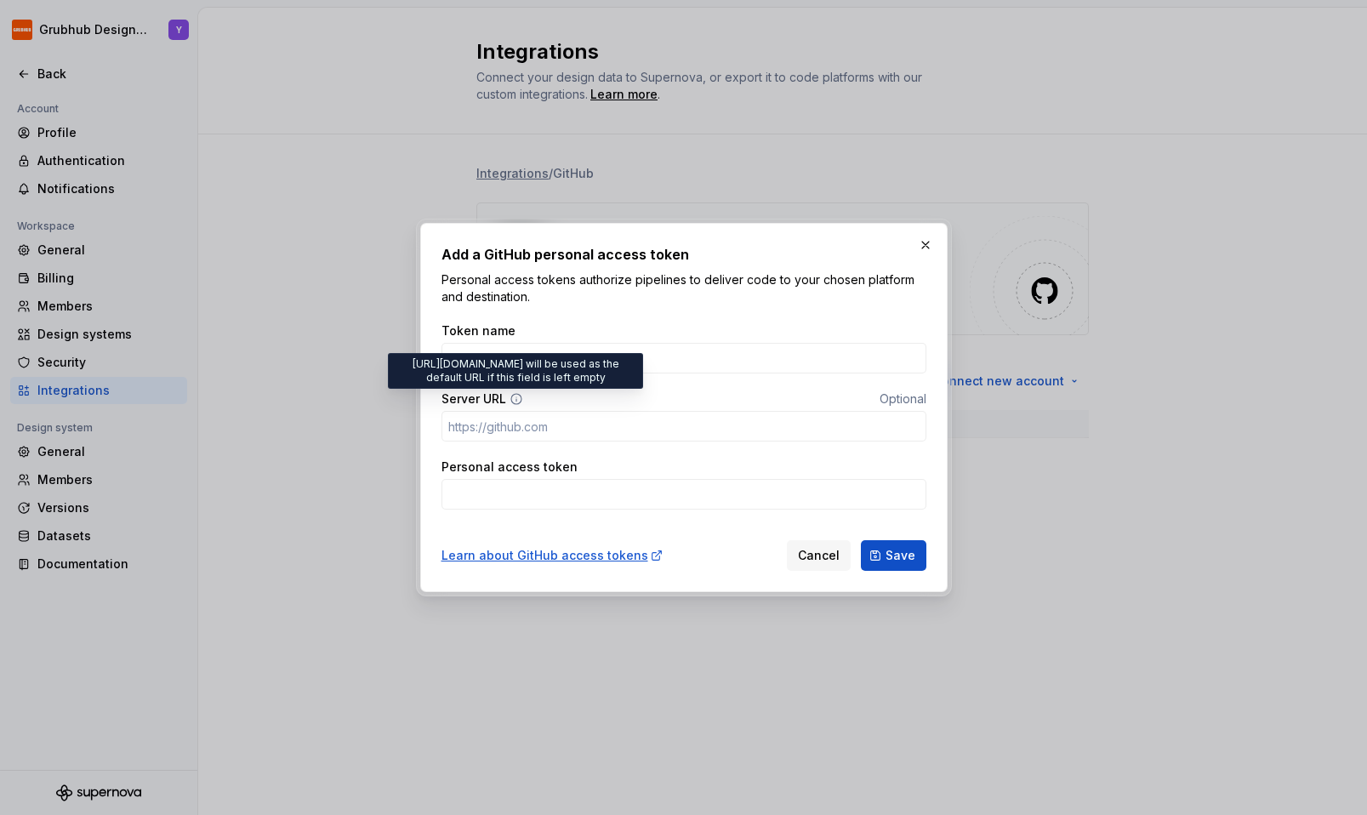 The height and width of the screenshot is (815, 1367). I want to click on div: Learn about GitHub access tokens, so click(552, 555).